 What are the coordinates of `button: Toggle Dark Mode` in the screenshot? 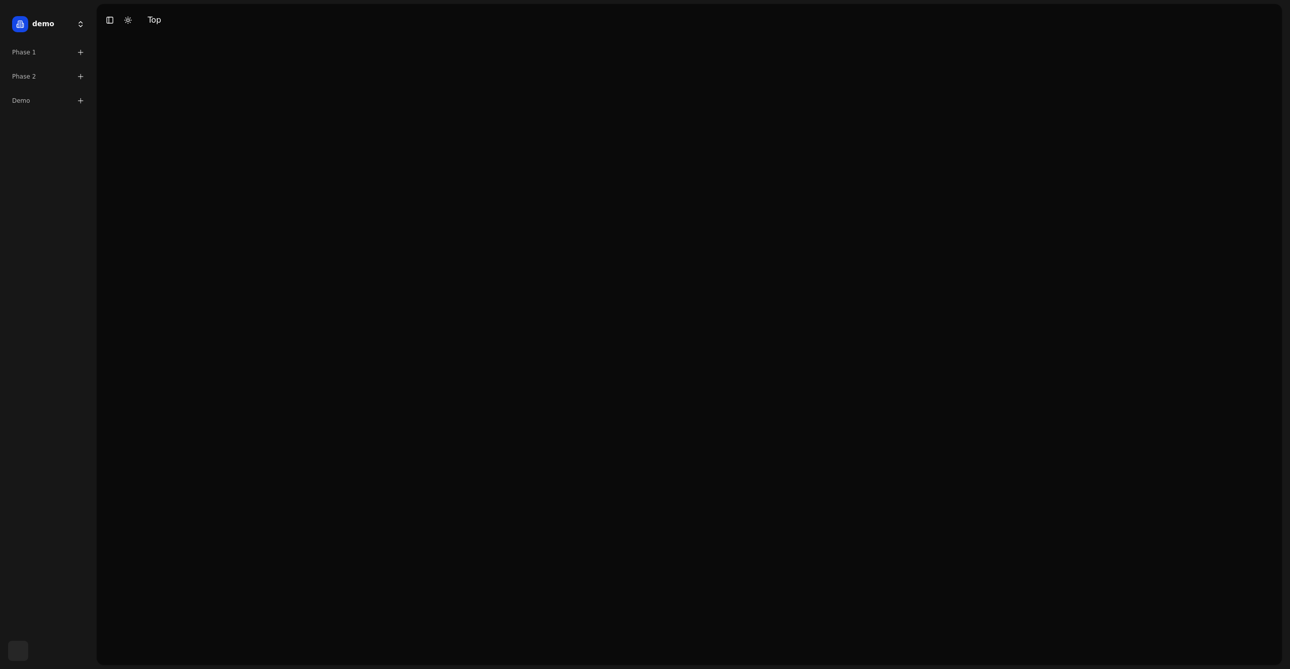 It's located at (128, 20).